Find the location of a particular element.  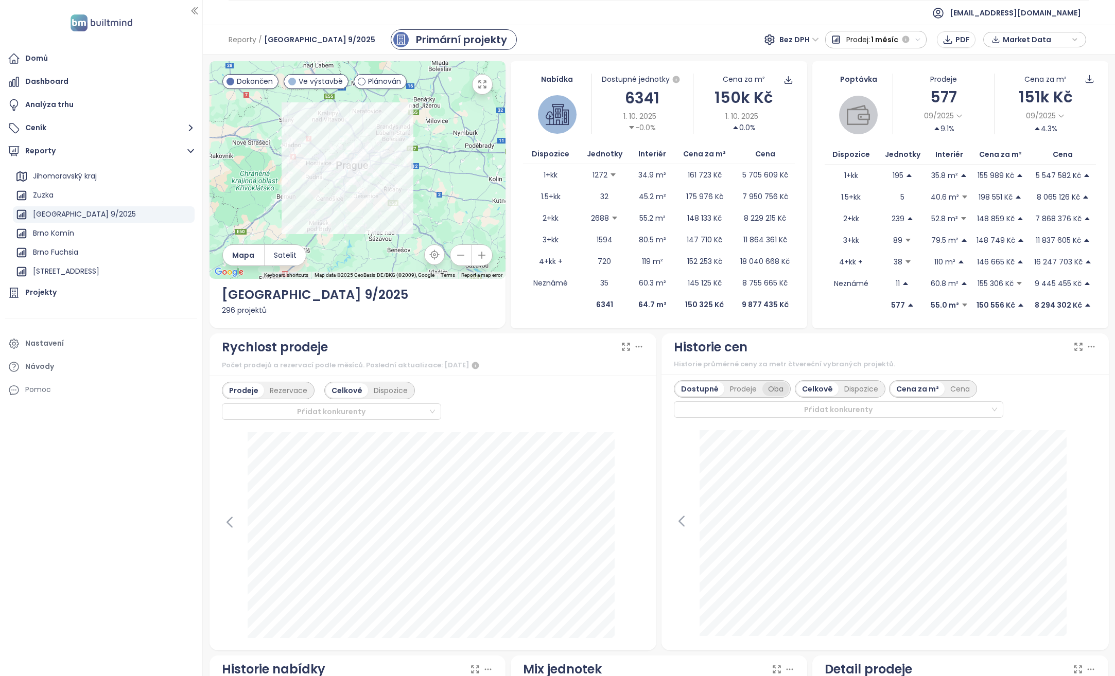

p: 239 is located at coordinates (897, 219).